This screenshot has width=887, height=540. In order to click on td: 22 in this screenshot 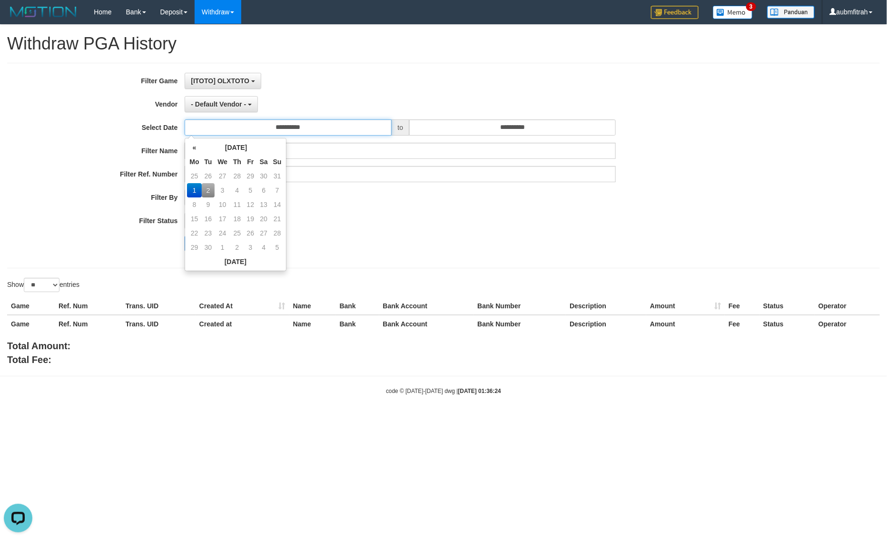, I will do `click(194, 233)`.